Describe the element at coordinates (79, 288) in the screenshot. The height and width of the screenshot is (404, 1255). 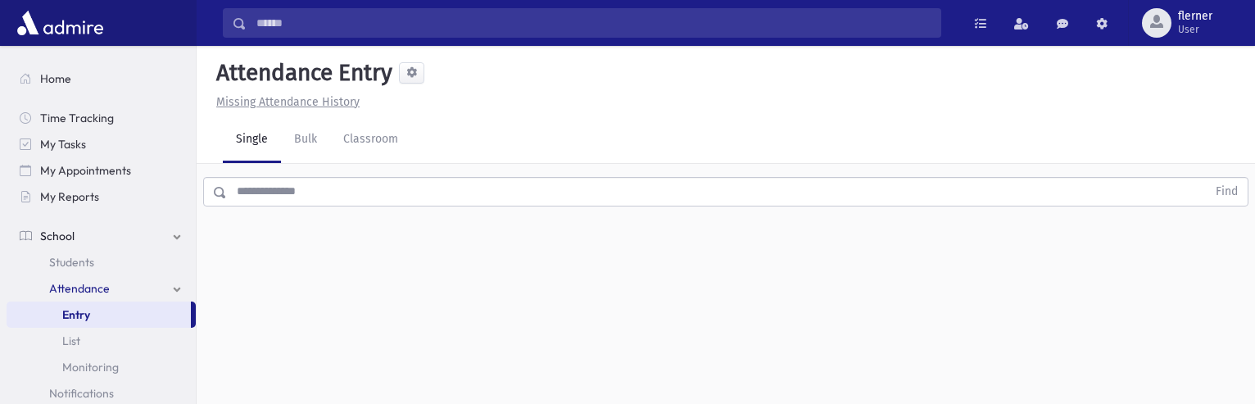
I see `span: Attendance` at that location.